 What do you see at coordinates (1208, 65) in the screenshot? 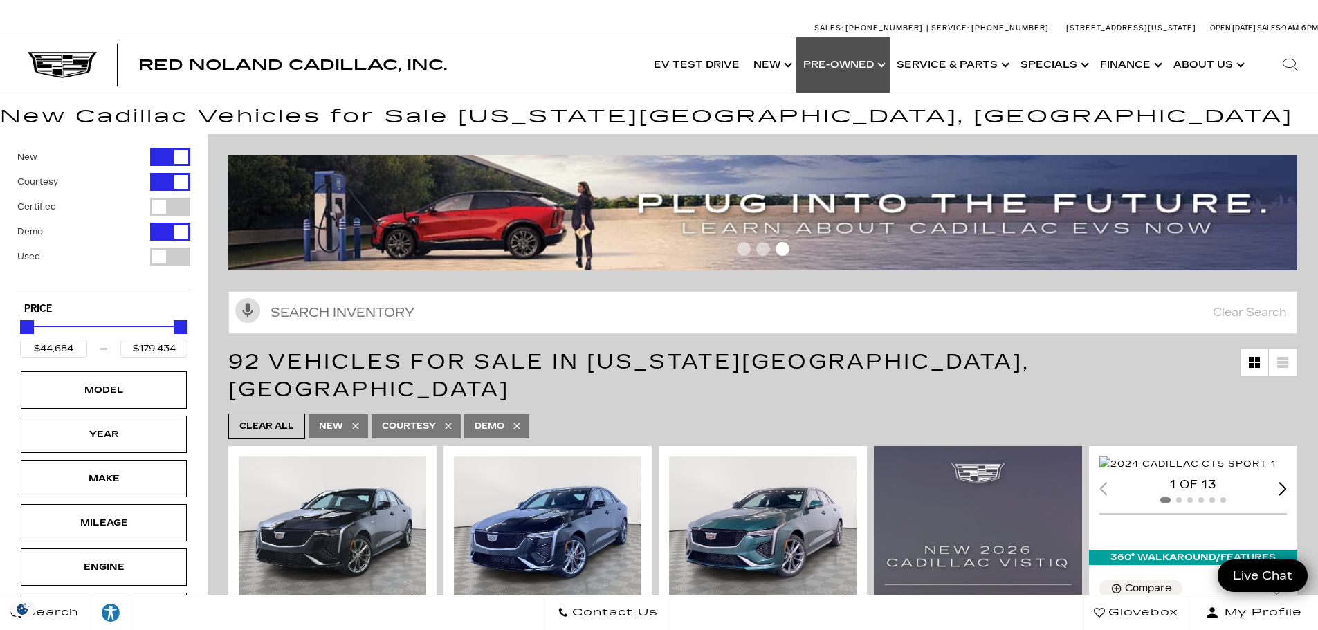
I see `a: About Us` at bounding box center [1208, 65].